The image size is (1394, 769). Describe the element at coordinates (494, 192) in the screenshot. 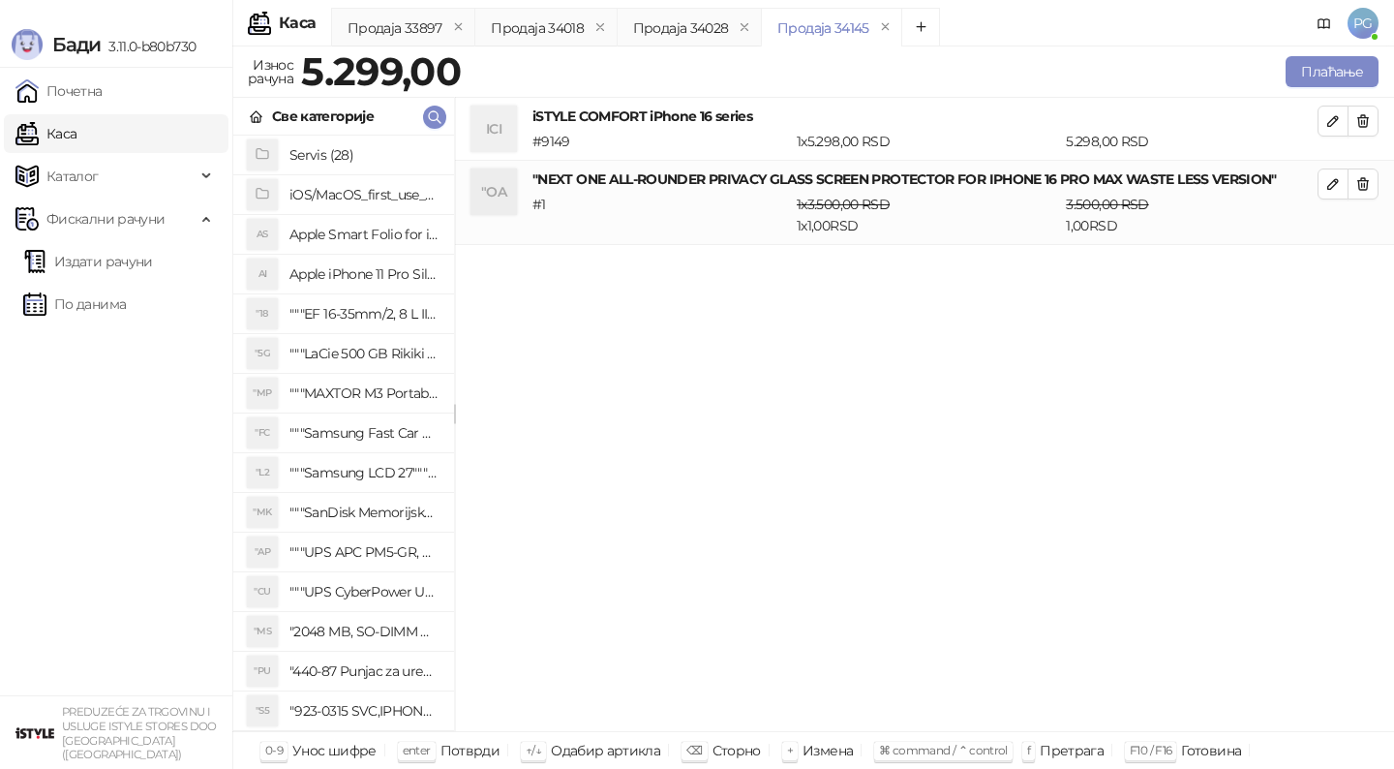

I see `div: "OA` at that location.